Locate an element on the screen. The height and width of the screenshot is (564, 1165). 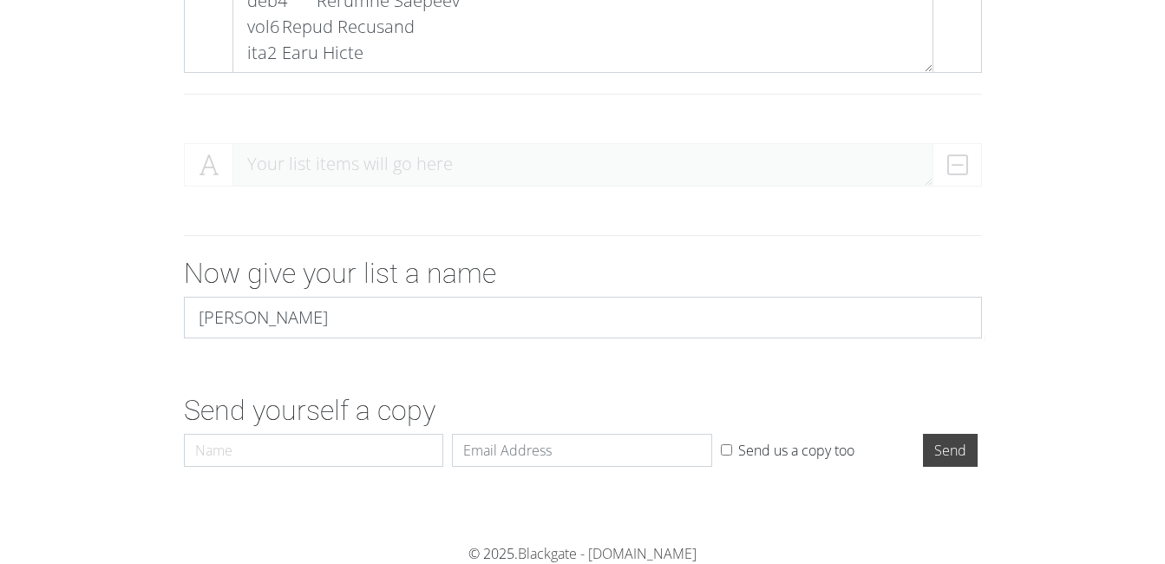
h2: Send yourself a copy is located at coordinates (583, 410).